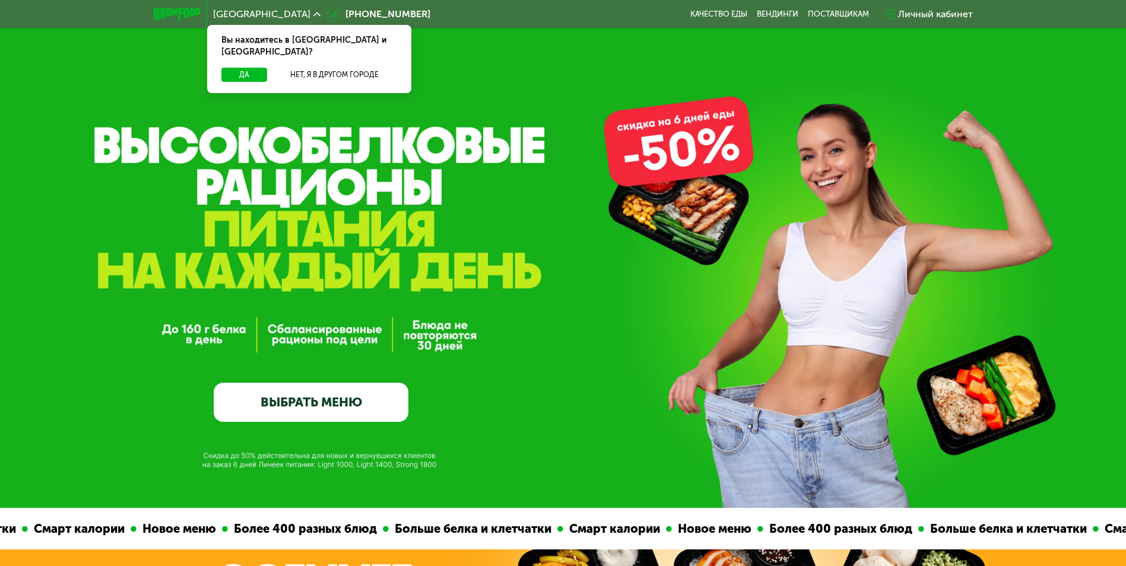 The width and height of the screenshot is (1126, 566). What do you see at coordinates (838, 14) in the screenshot?
I see `div: поставщикам` at bounding box center [838, 14].